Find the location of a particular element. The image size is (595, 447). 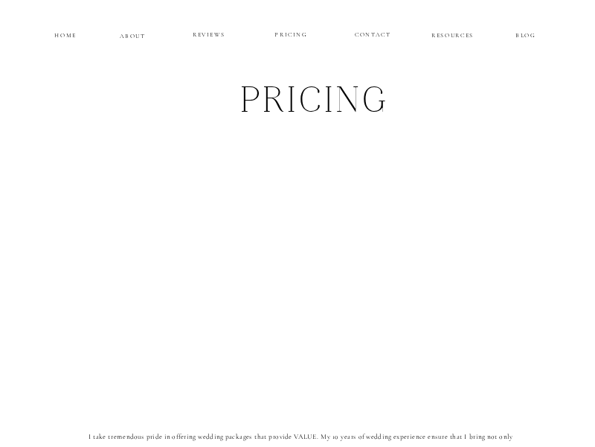

a: HOME is located at coordinates (65, 33).